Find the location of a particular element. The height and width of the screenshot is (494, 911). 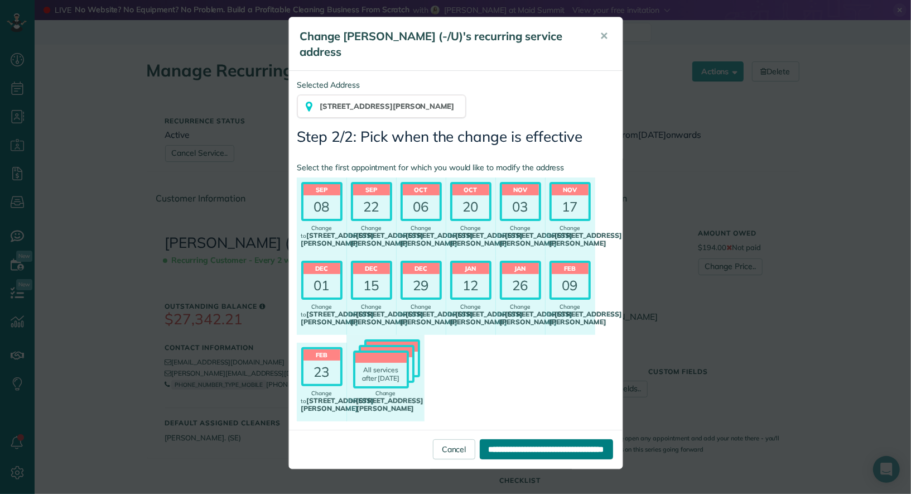

a: Cancel is located at coordinates (454, 449).